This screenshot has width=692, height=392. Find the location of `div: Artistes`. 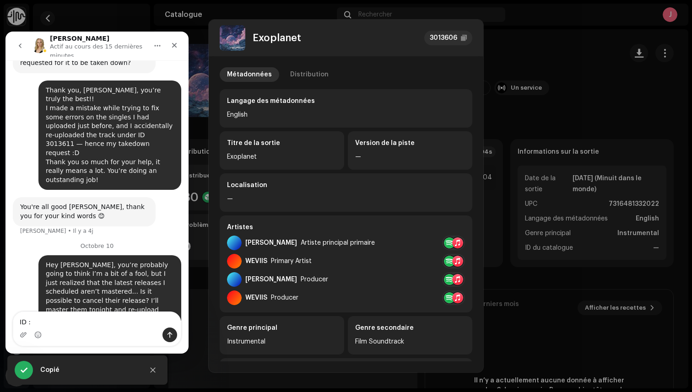

div: Artistes is located at coordinates (346, 227).